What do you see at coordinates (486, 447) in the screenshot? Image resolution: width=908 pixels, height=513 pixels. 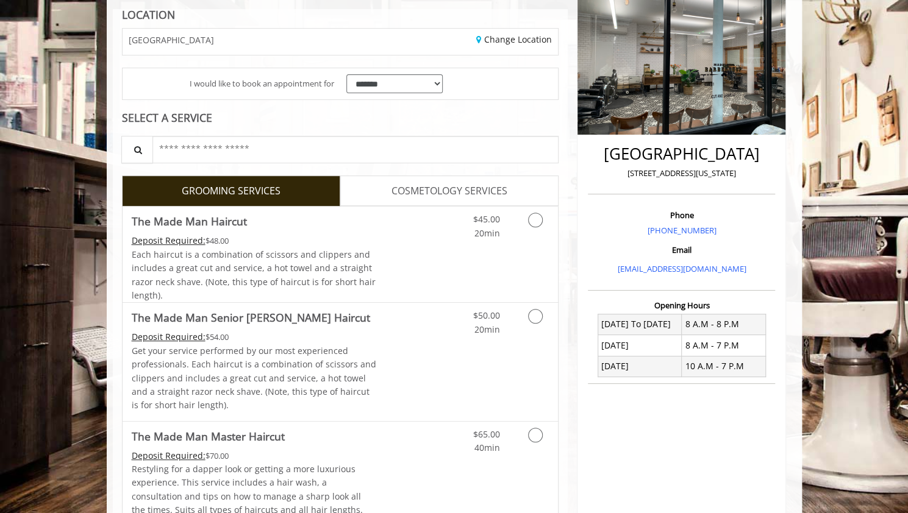 I see `span: 40min` at bounding box center [486, 447].